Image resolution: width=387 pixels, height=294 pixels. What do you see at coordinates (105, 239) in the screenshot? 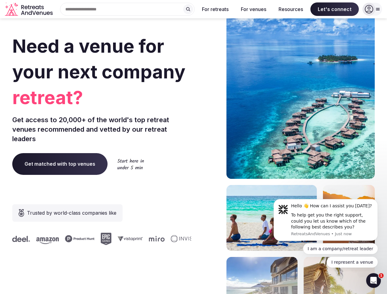
I see `svg: Epic Games company logo` at bounding box center [105, 239].